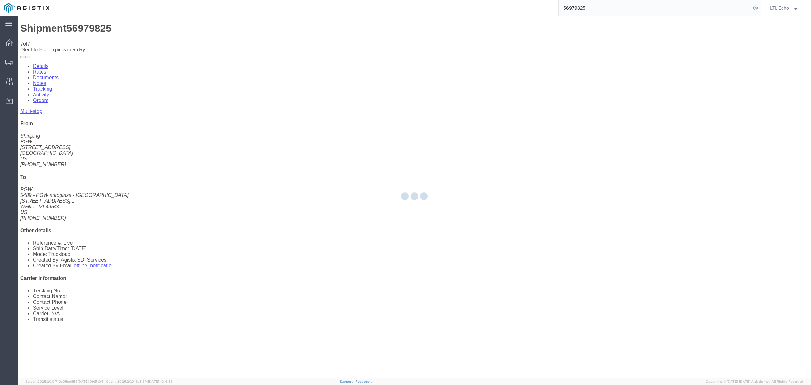 The width and height of the screenshot is (811, 385). What do you see at coordinates (139, 381) in the screenshot?
I see `span: Client: 2025.20.0-8b113f4` at bounding box center [139, 381].